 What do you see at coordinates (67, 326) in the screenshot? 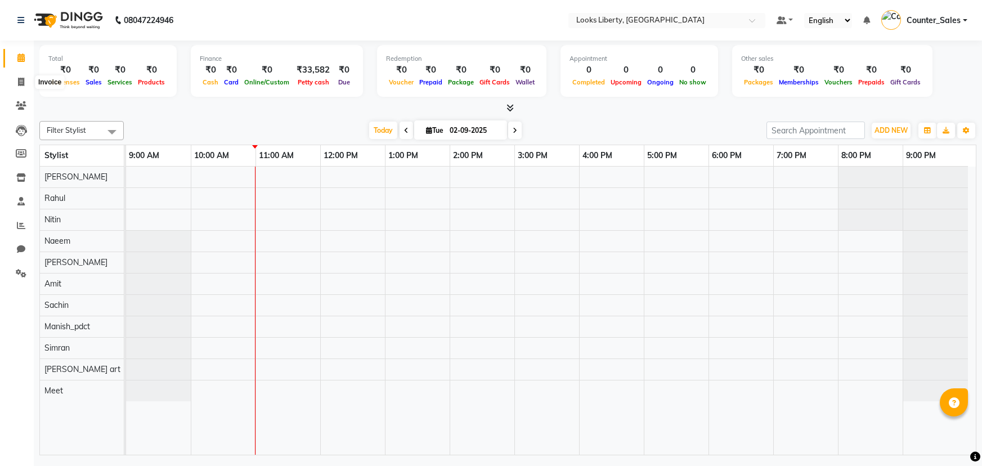
I see `span: Manish_pdct` at bounding box center [67, 326].